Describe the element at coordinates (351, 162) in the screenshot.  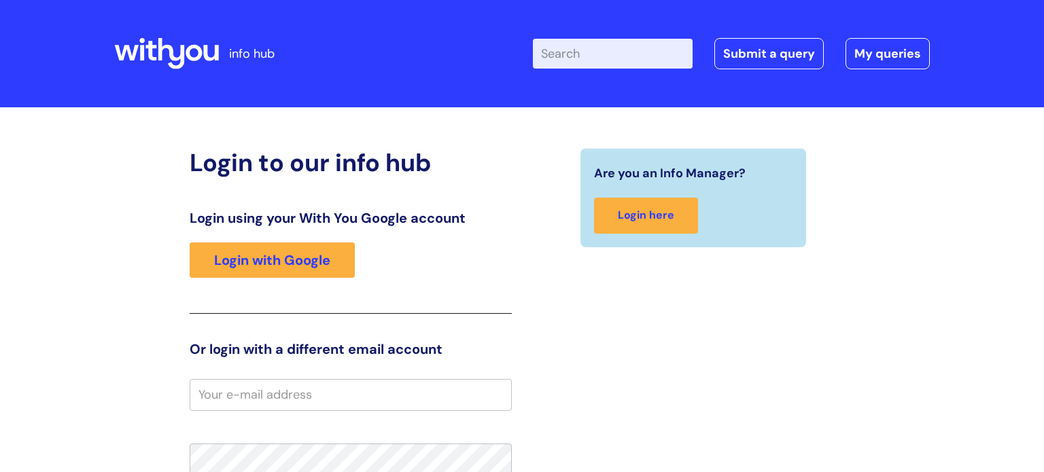
I see `h2: Login to our info hub` at that location.